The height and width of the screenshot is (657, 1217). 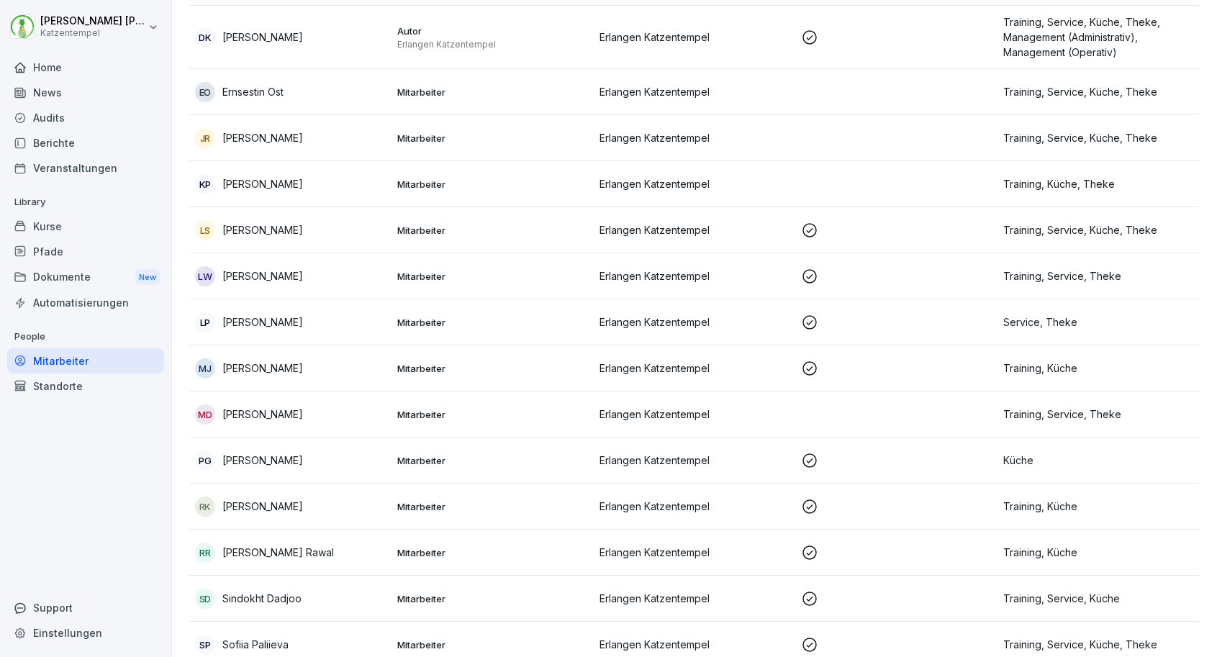 I want to click on p: Sindokht Dadjoo, so click(x=262, y=598).